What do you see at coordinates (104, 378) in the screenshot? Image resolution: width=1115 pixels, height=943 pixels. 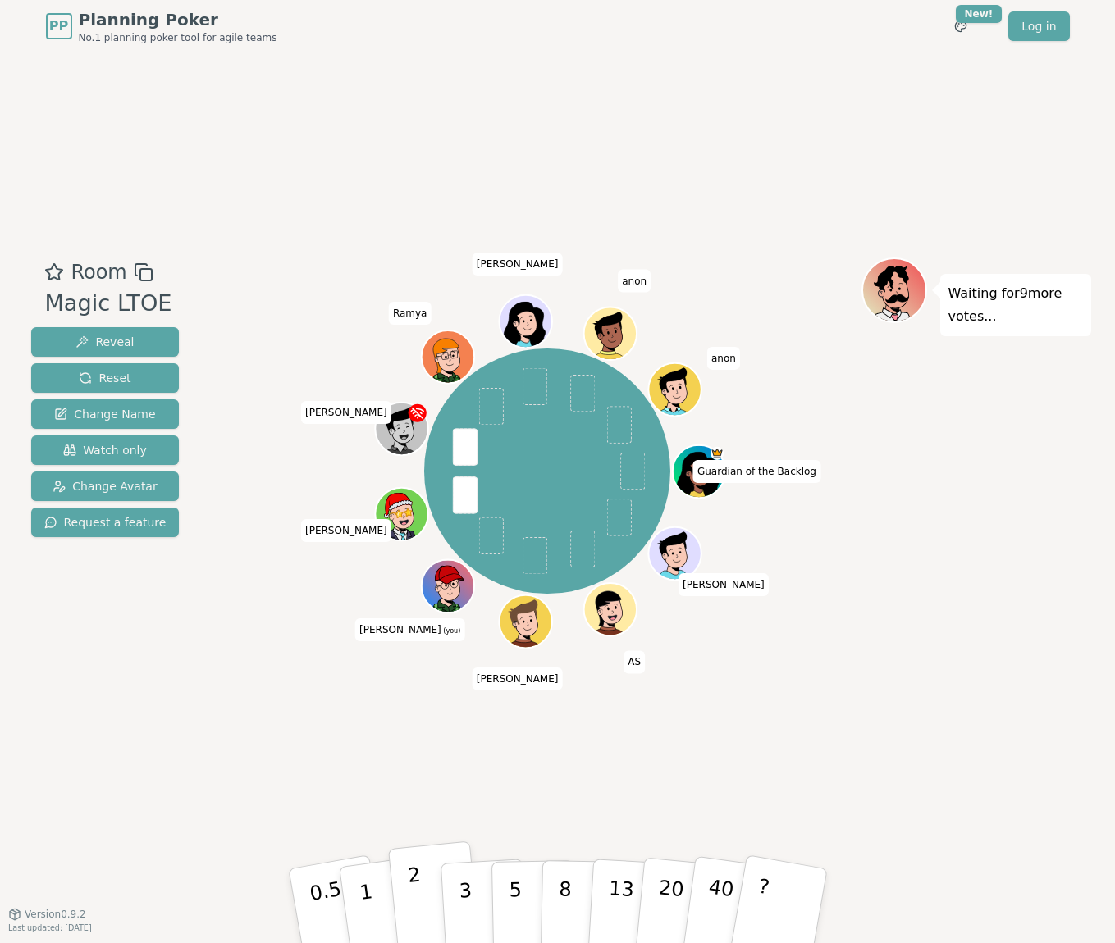 I see `span: Reset` at bounding box center [104, 378].